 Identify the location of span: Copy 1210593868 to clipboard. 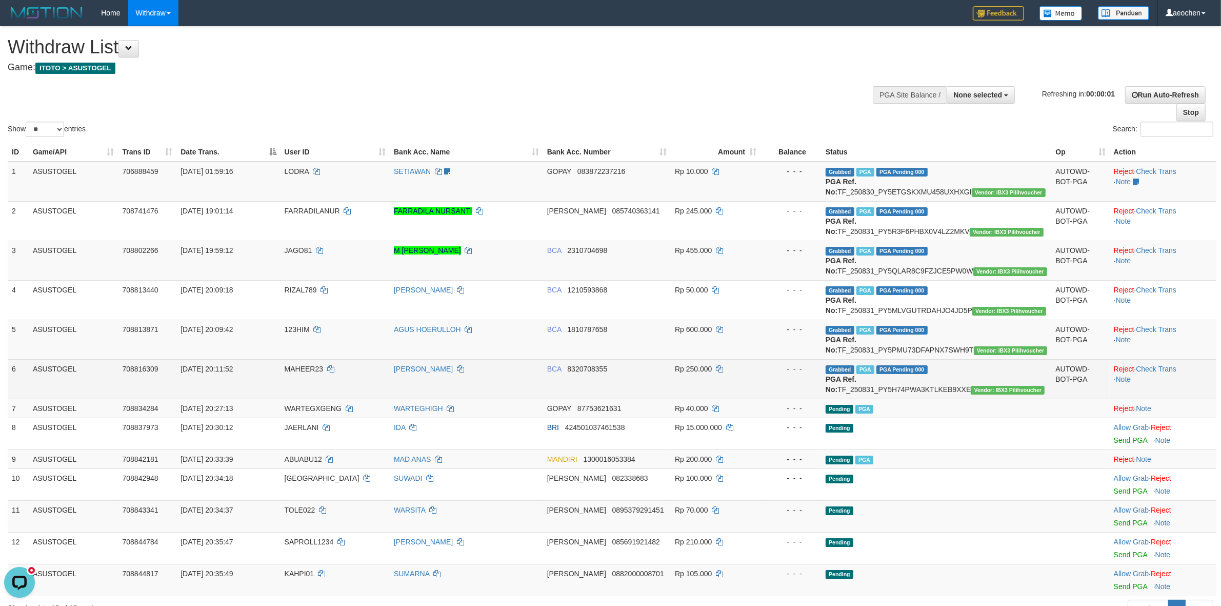
(587, 290).